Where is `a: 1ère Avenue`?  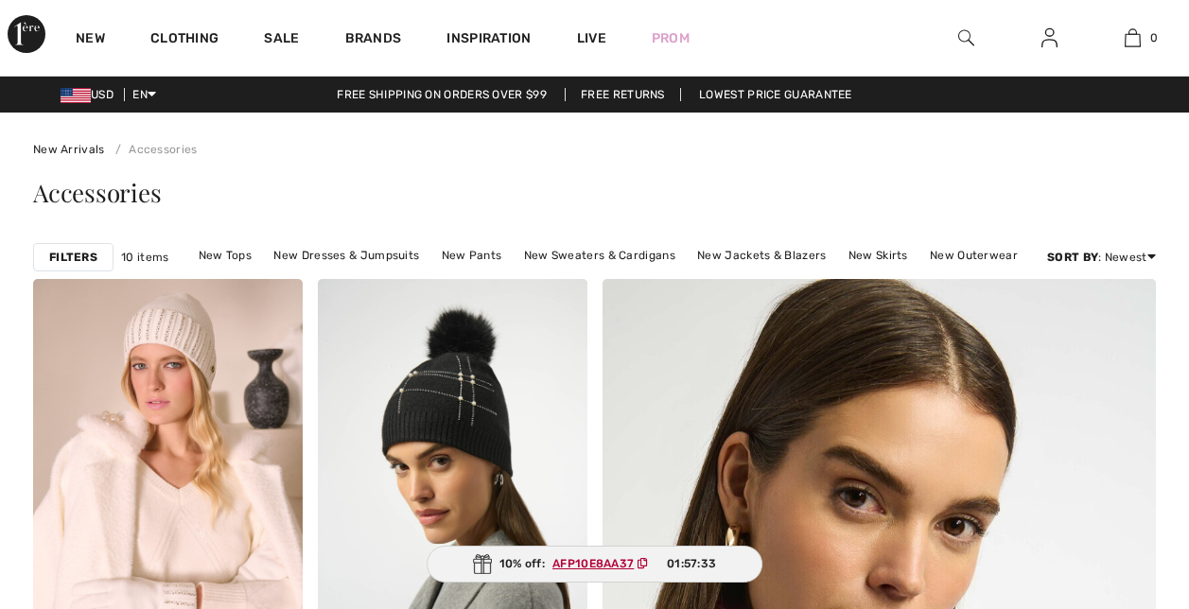
a: 1ère Avenue is located at coordinates (26, 34).